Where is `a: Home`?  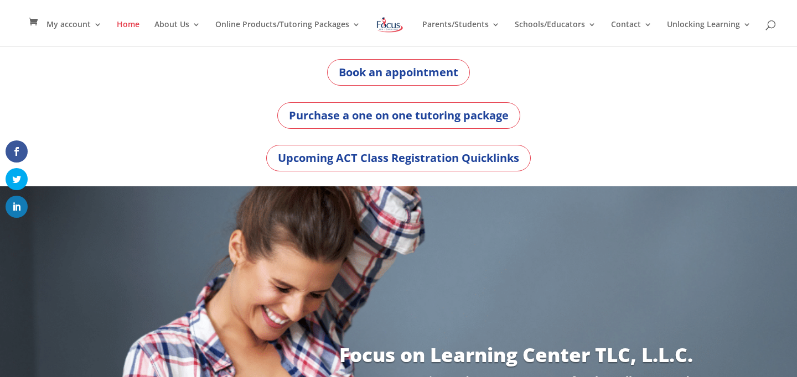 a: Home is located at coordinates (128, 33).